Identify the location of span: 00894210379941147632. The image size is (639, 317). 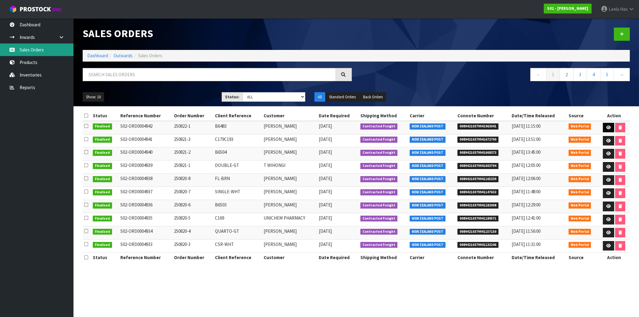
(478, 192).